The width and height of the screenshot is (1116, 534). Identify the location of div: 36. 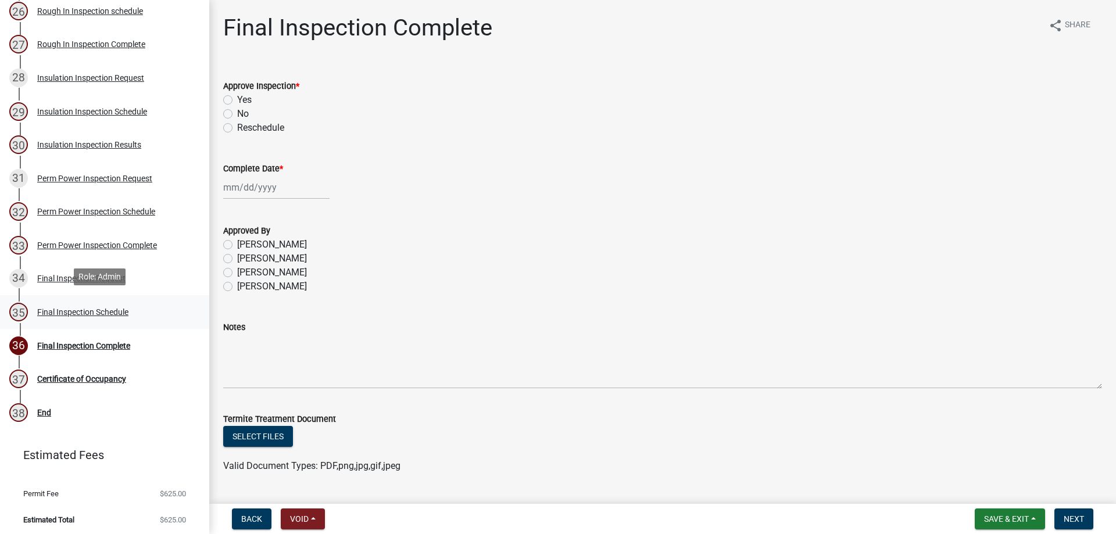
(19, 346).